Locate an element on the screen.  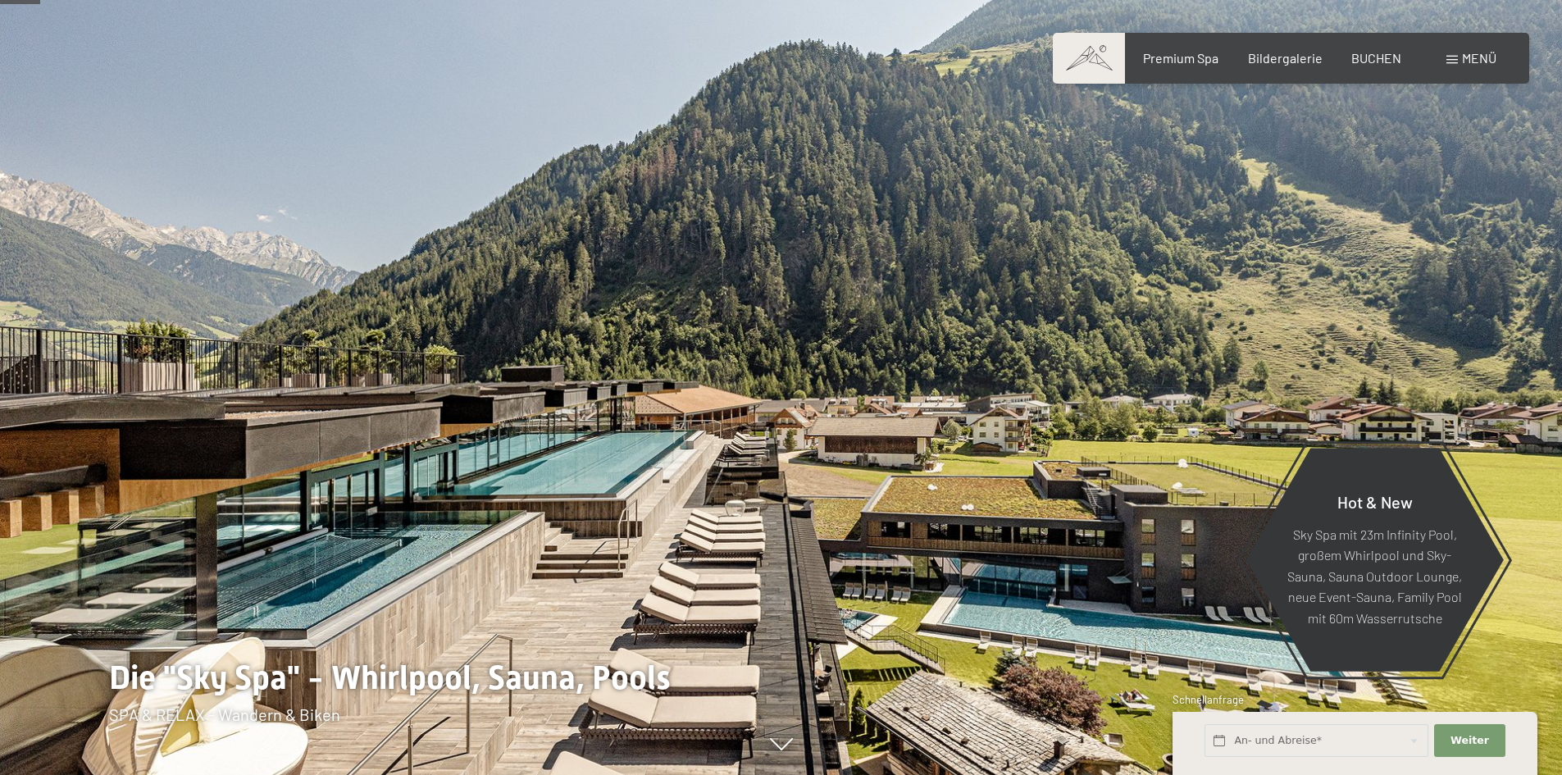
span: Premium Spa is located at coordinates (1181, 57).